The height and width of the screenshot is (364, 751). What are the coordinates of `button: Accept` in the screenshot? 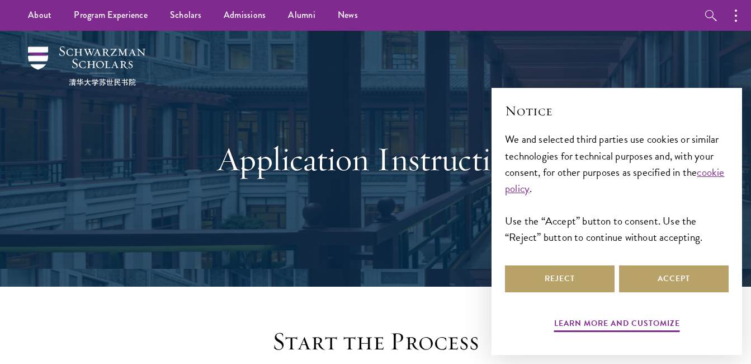 It's located at (674, 279).